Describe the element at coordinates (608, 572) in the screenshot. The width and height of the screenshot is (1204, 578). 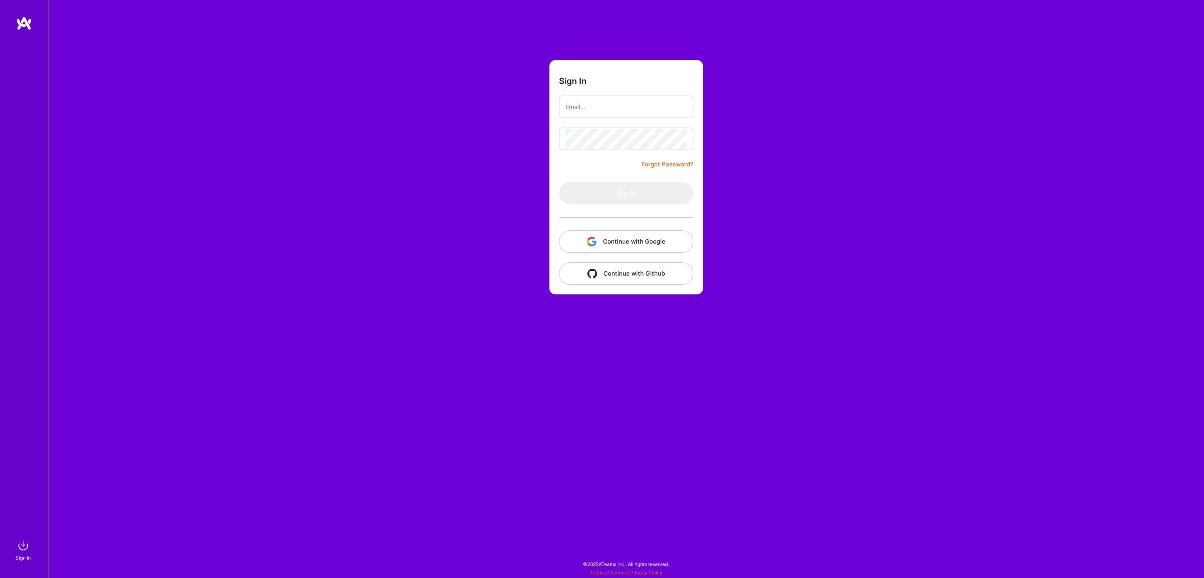
I see `a: Terms of Service` at that location.